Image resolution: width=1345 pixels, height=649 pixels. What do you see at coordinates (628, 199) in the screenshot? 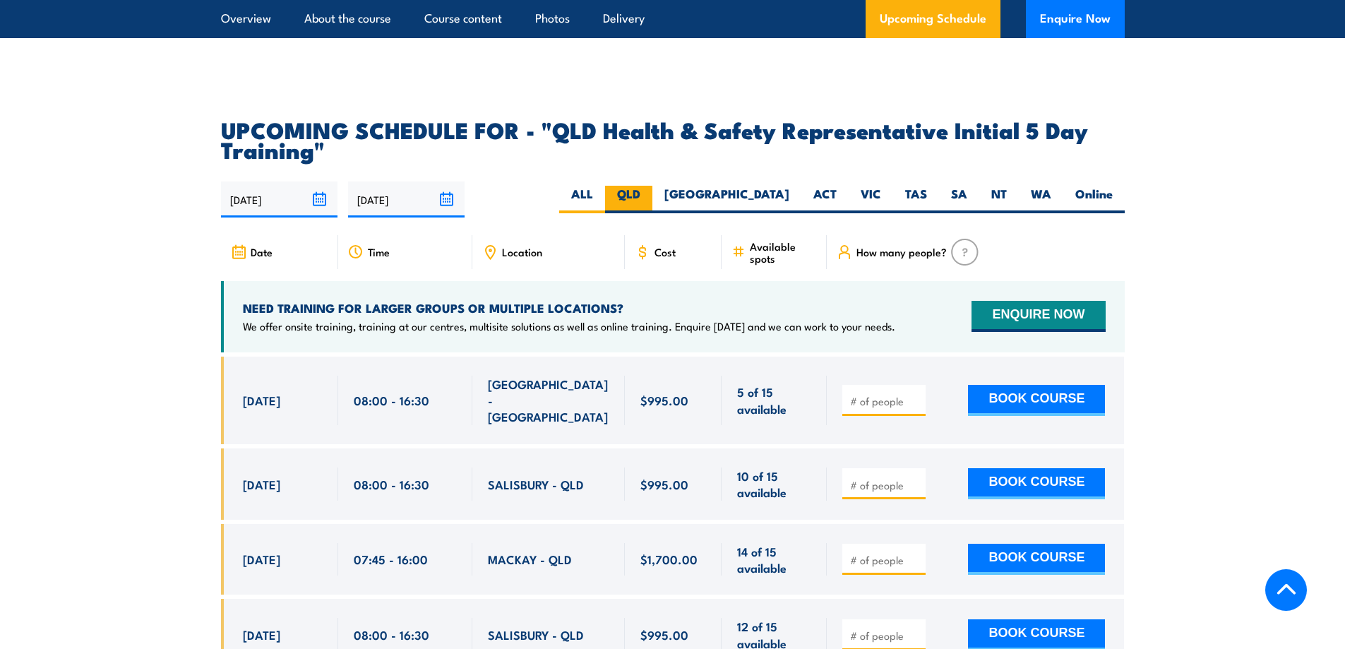
I see `label: QLD` at bounding box center [628, 199].